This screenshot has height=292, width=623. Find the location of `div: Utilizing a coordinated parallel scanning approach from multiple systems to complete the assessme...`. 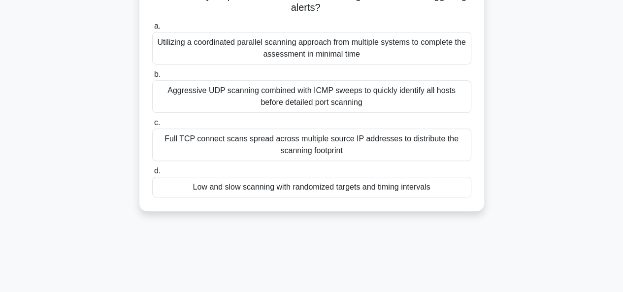

div: Utilizing a coordinated parallel scanning approach from multiple systems to complete the assessme... is located at coordinates (312, 48).